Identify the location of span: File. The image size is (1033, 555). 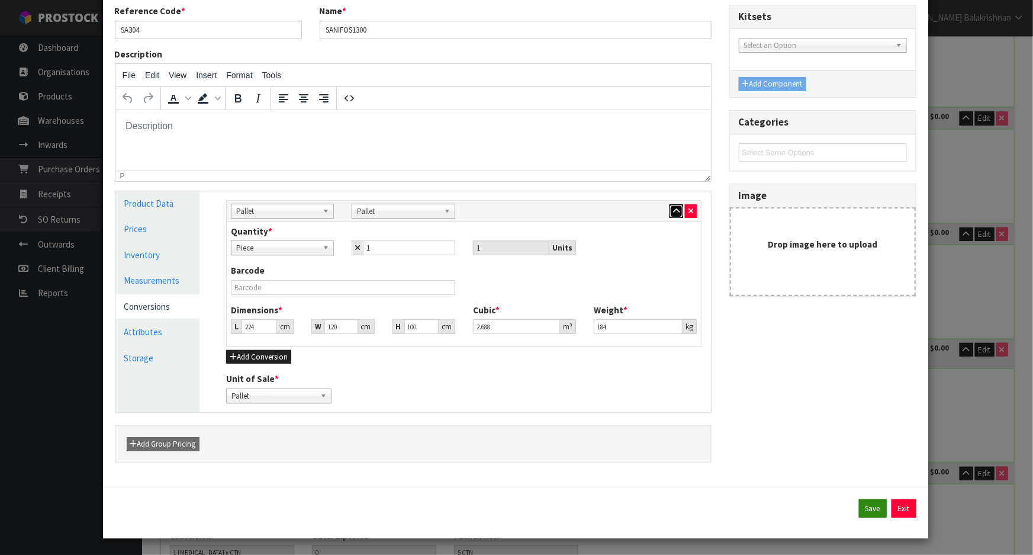
(129, 75).